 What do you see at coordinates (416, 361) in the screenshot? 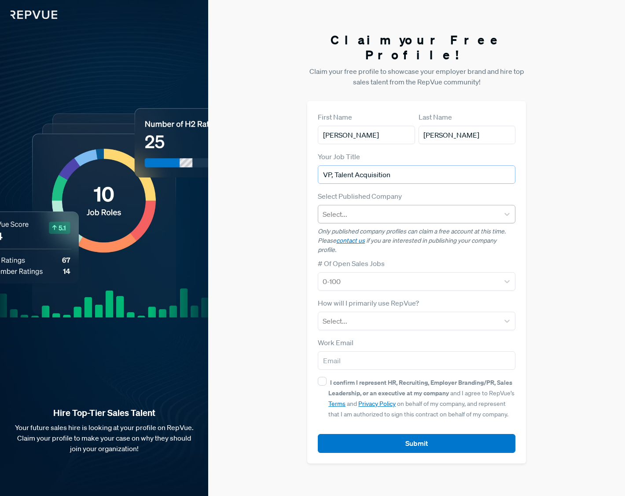
I see `input: Email` at bounding box center [416, 361].